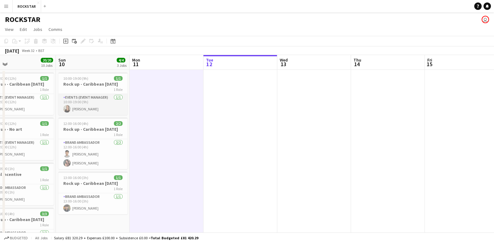  What do you see at coordinates (76, 123) in the screenshot?
I see `span: 12:00-16:00 (4h)` at bounding box center [76, 123].